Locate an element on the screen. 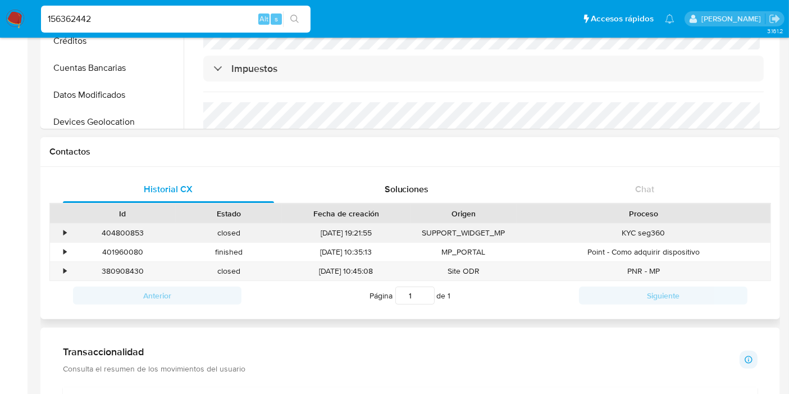  button: Anterior is located at coordinates (157, 295).